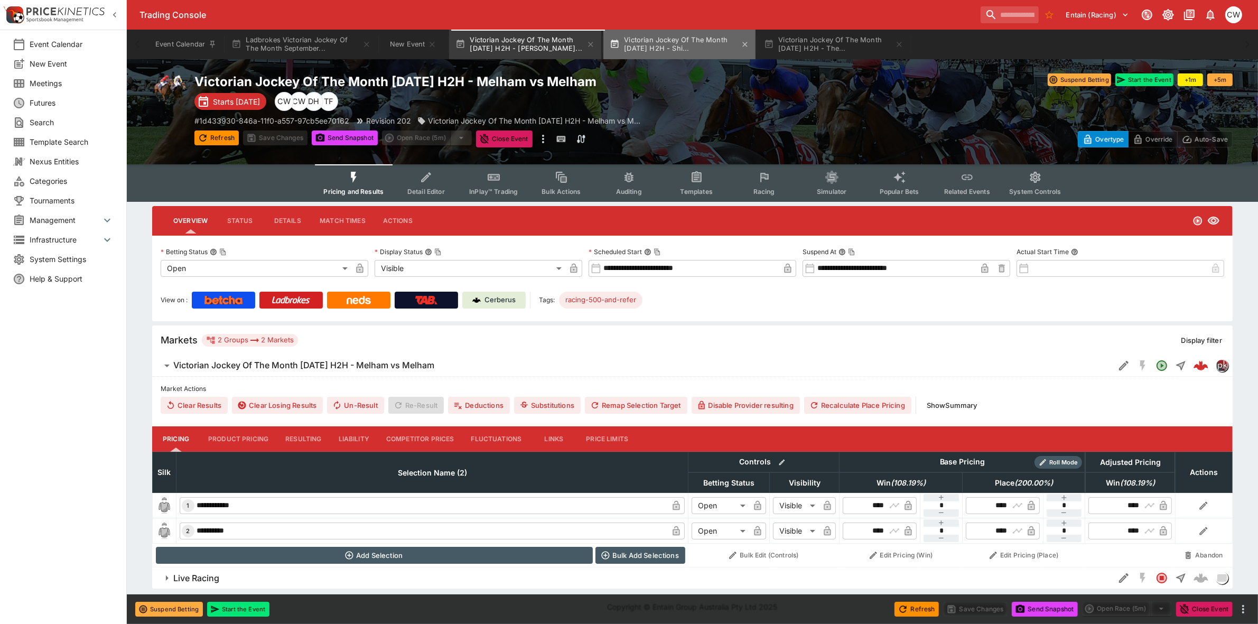 This screenshot has height=624, width=1258. I want to click on span: Template Search, so click(71, 142).